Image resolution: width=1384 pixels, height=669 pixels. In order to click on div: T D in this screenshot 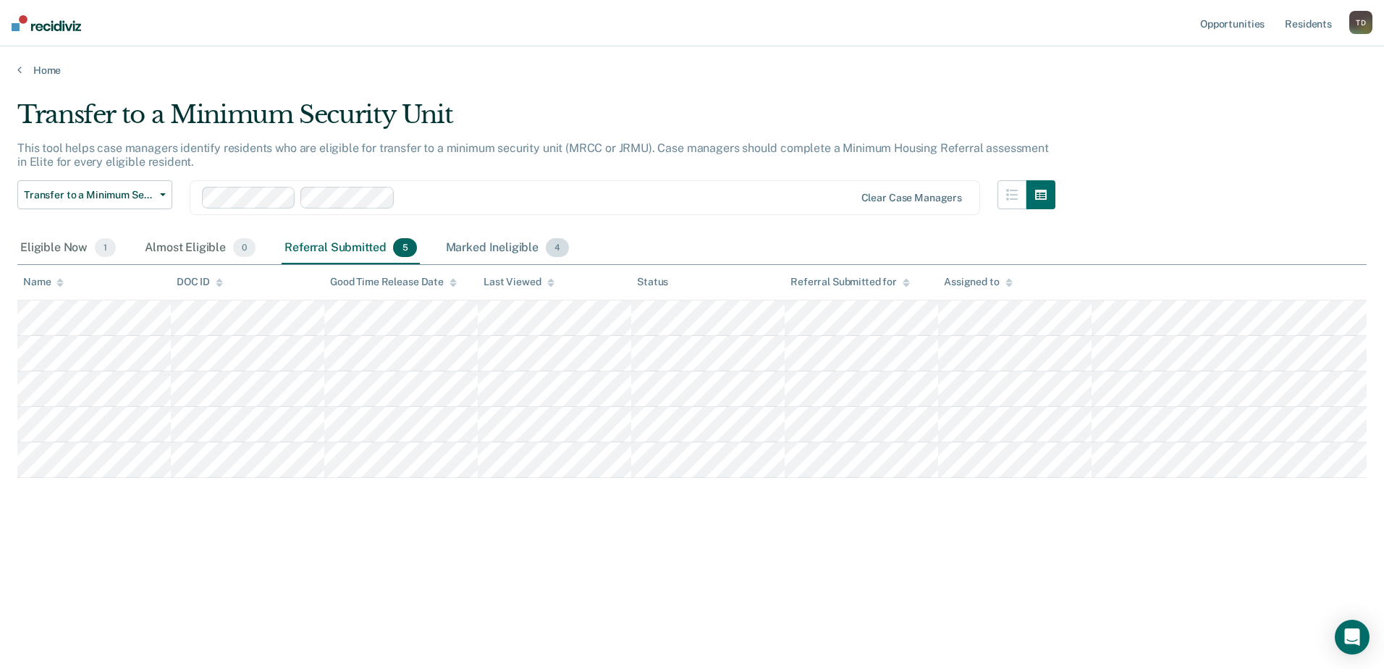, I will do `click(1360, 22)`.